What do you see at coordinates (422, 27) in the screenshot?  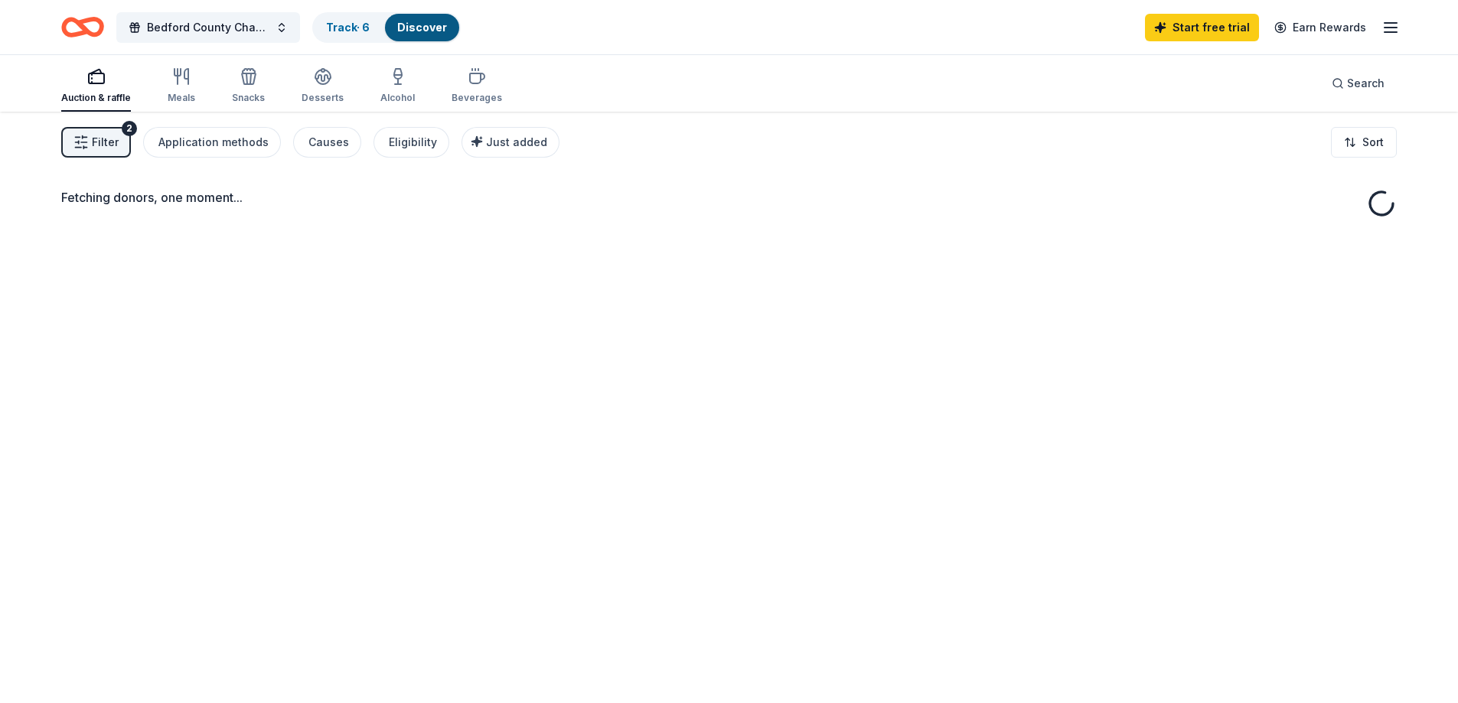 I see `a: Discover` at bounding box center [422, 27].